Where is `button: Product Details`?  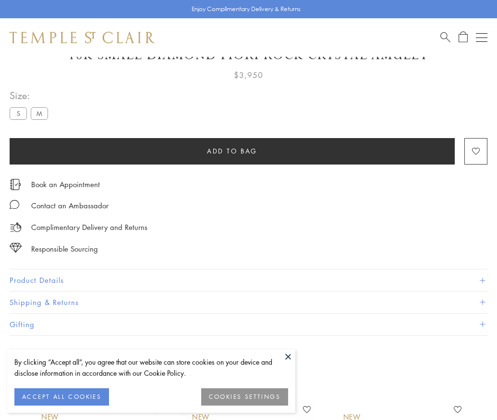
button: Product Details is located at coordinates (248, 280).